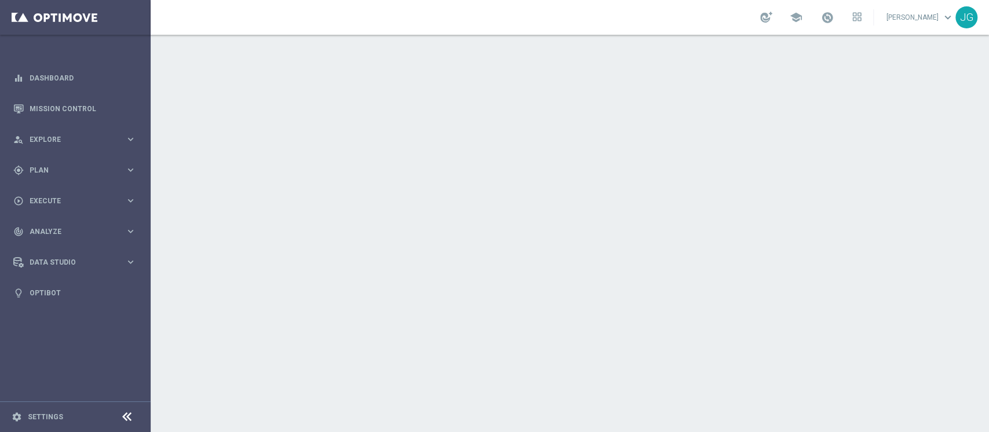 The height and width of the screenshot is (432, 989). Describe the element at coordinates (69, 262) in the screenshot. I see `div: Data Studio` at that location.